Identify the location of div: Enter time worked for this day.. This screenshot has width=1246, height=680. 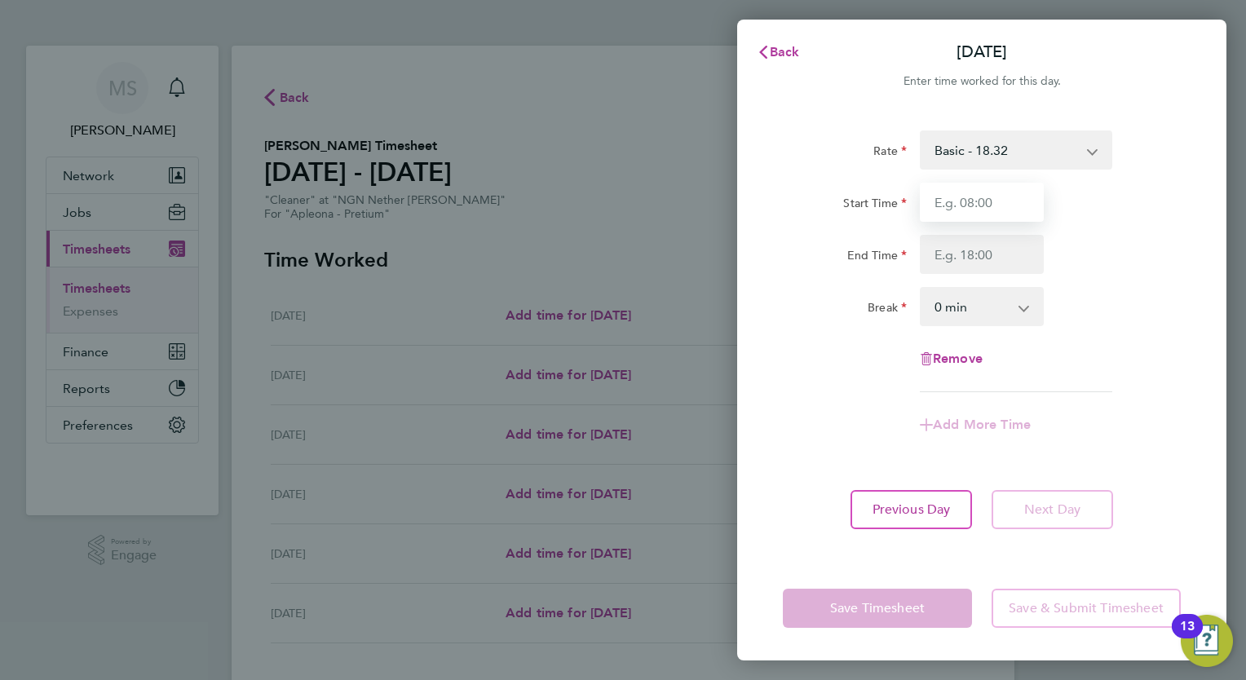
(982, 82).